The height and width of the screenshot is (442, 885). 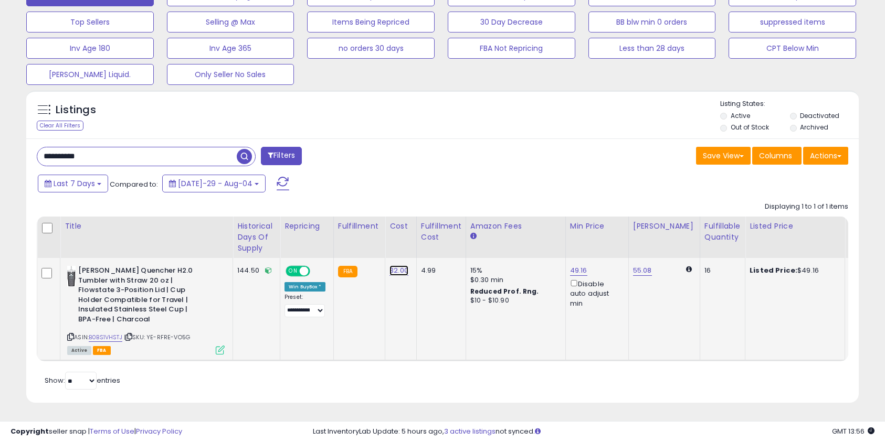 I want to click on button: Actions, so click(x=825, y=156).